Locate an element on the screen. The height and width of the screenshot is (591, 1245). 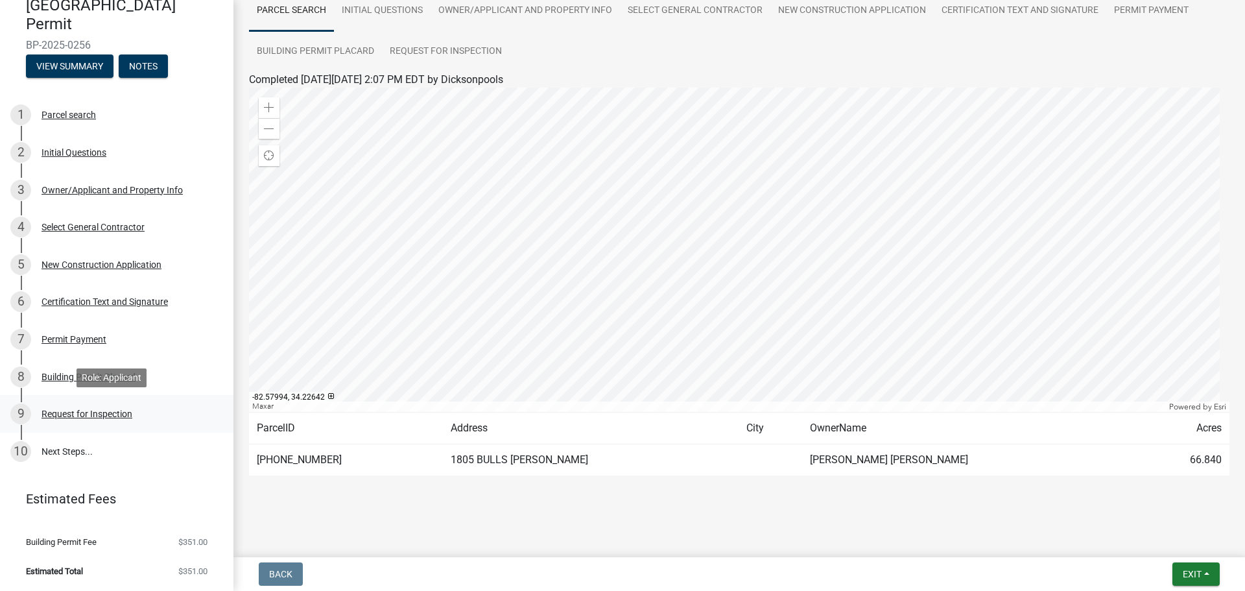
button: Notes is located at coordinates (143, 66).